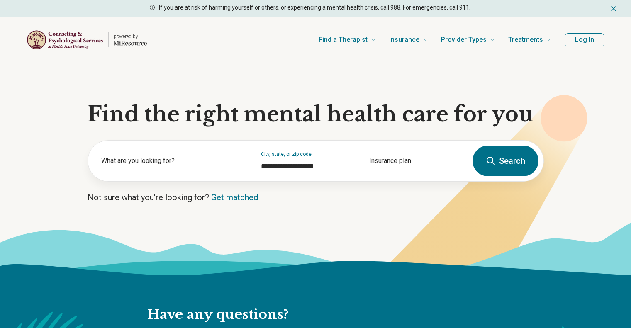 The height and width of the screenshot is (328, 631). What do you see at coordinates (464, 40) in the screenshot?
I see `span: Provider Types` at bounding box center [464, 40].